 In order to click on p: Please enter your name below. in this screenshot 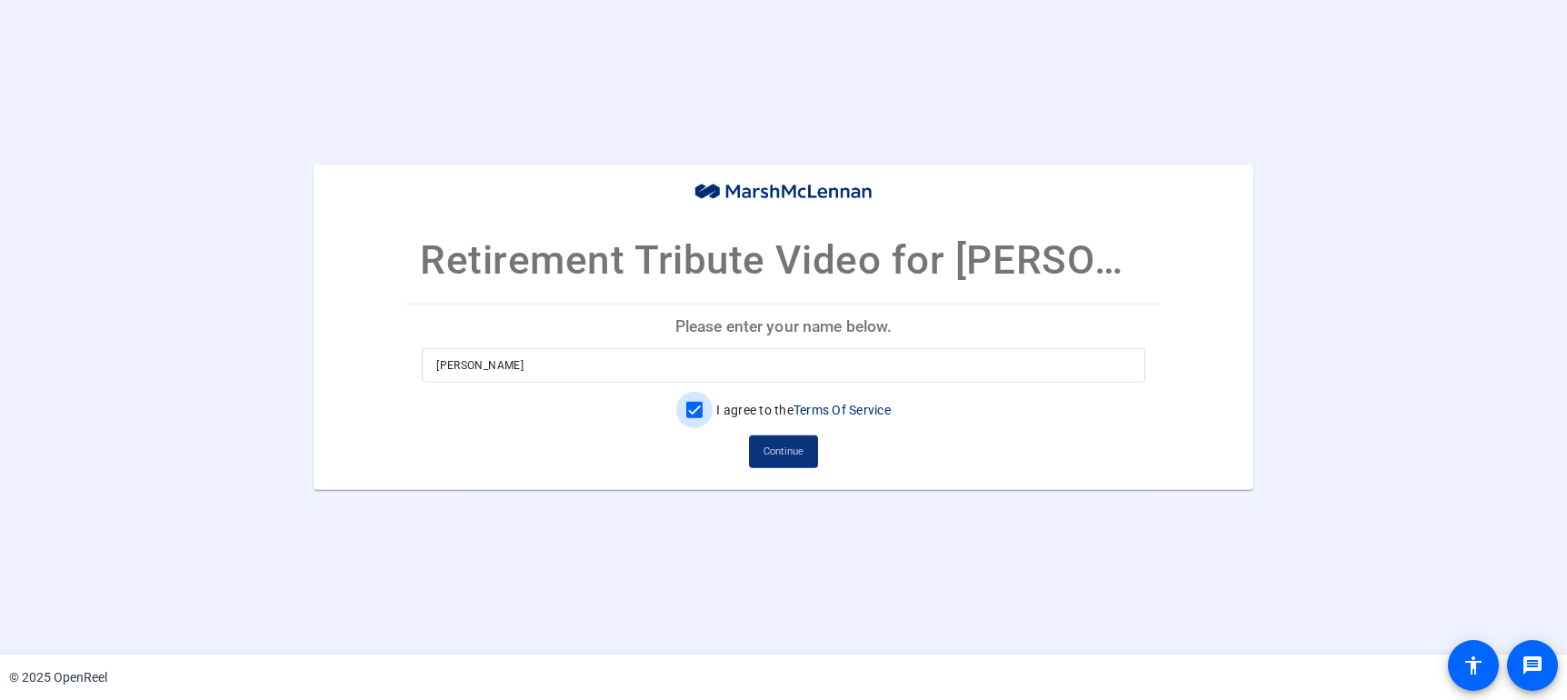, I will do `click(784, 326)`.